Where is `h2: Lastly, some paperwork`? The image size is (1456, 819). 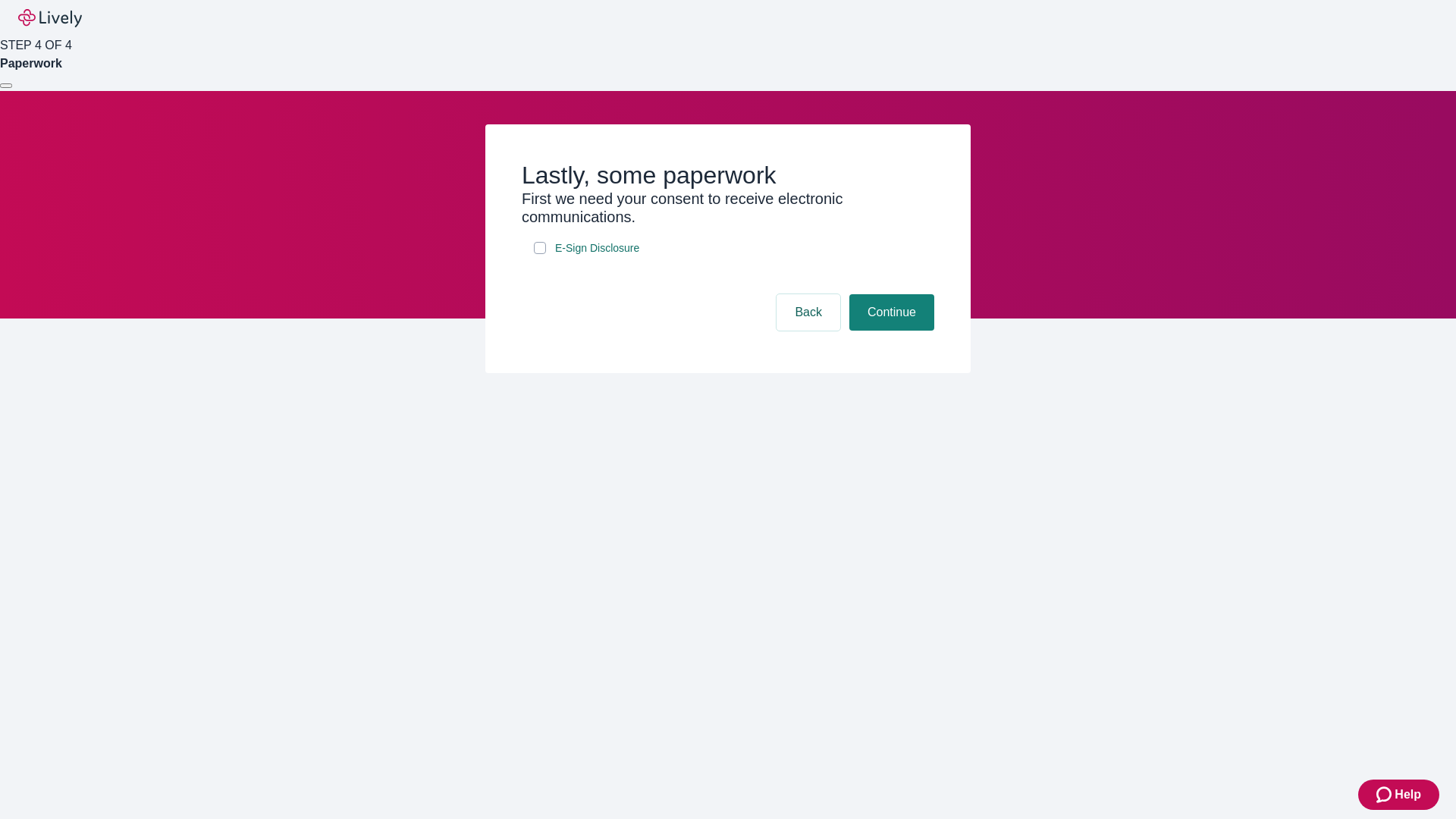 h2: Lastly, some paperwork is located at coordinates (728, 176).